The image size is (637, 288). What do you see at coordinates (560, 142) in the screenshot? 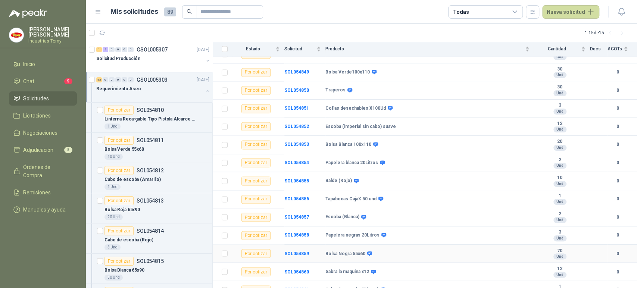
I see `b: 20` at bounding box center [560, 142].